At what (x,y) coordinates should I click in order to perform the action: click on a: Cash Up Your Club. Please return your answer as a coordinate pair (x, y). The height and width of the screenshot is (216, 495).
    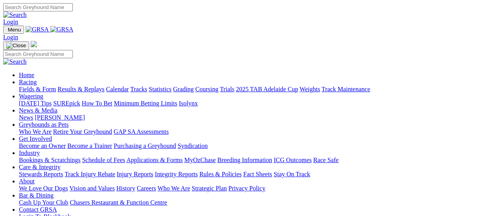
    Looking at the image, I should click on (43, 202).